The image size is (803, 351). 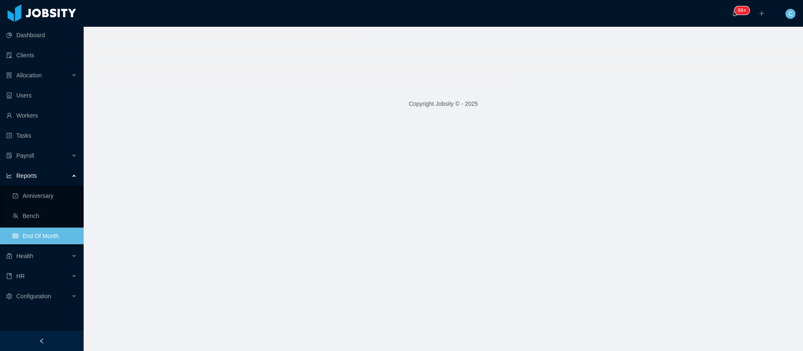 I want to click on i: icon: solution, so click(x=9, y=75).